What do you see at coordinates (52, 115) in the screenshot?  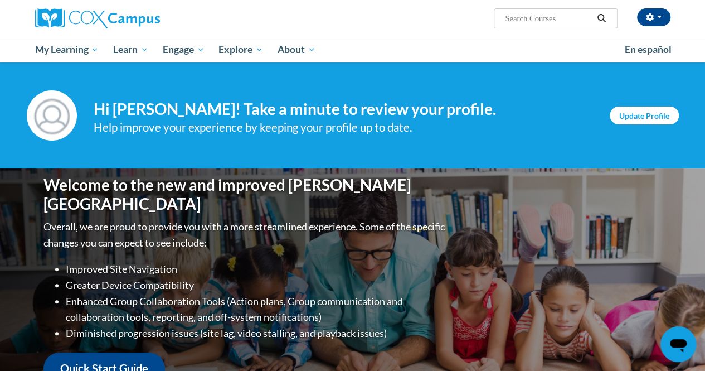 I see `img: Profile Image` at bounding box center [52, 115].